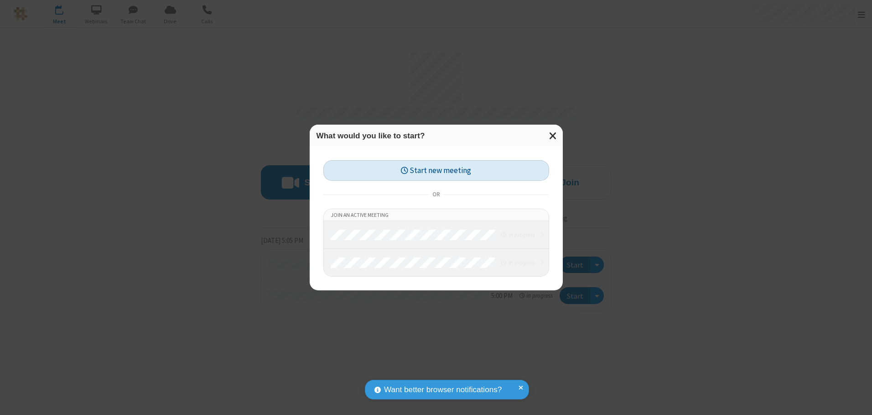 The height and width of the screenshot is (415, 872). I want to click on h3: What would you like to start?, so click(436, 136).